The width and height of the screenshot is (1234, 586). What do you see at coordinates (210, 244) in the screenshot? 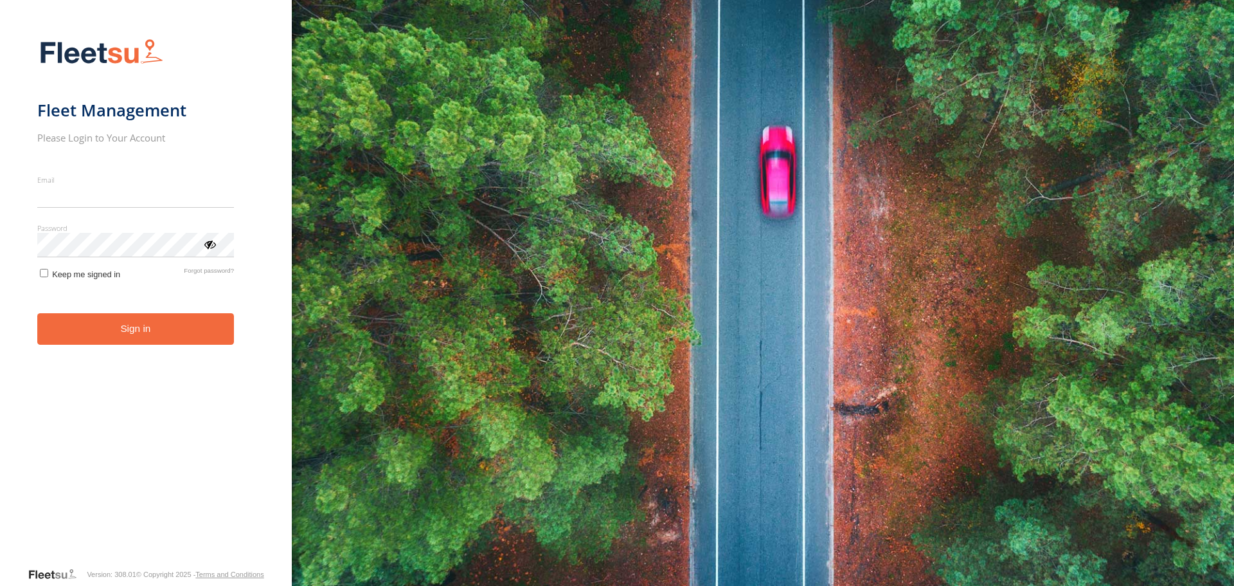
I see `div: ViewPassword` at bounding box center [210, 244].